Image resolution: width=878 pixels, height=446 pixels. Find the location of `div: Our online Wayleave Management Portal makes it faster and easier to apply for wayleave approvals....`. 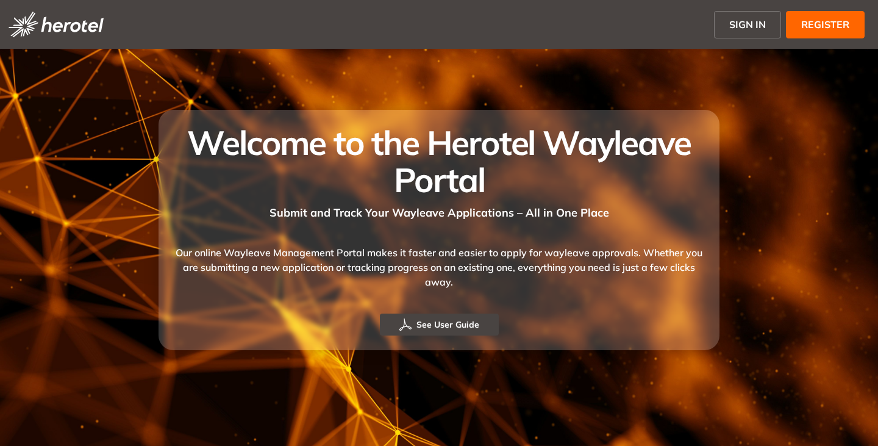

div: Our online Wayleave Management Portal makes it faster and easier to apply for wayleave approvals.... is located at coordinates (439, 267).